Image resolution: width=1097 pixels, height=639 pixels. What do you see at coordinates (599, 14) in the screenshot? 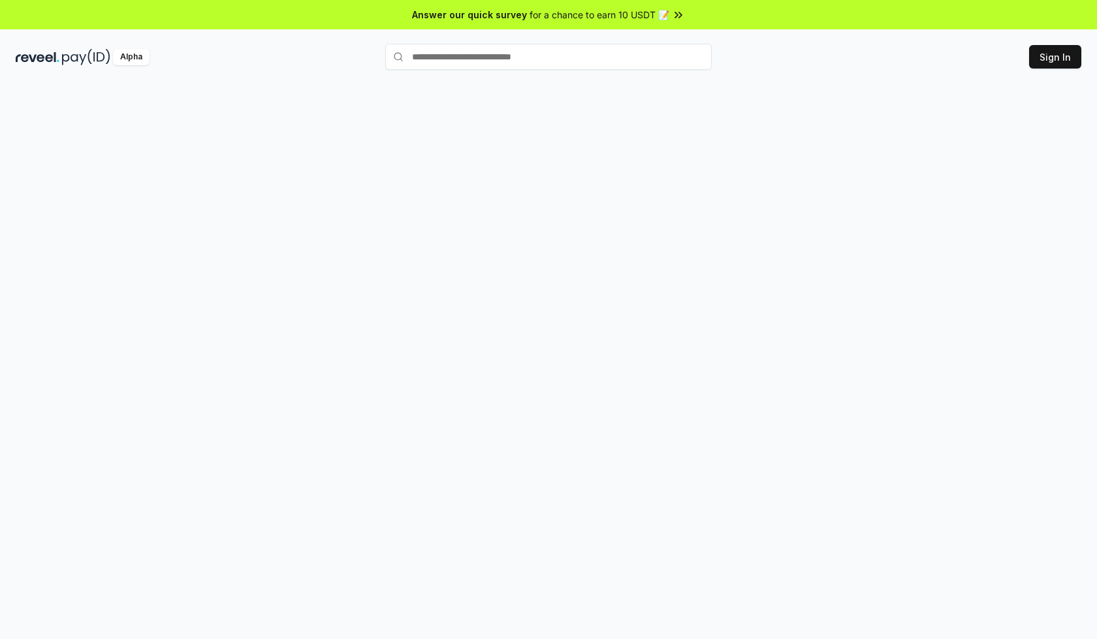
I see `span: for a chance to earn 10 USDT 📝` at bounding box center [599, 14].